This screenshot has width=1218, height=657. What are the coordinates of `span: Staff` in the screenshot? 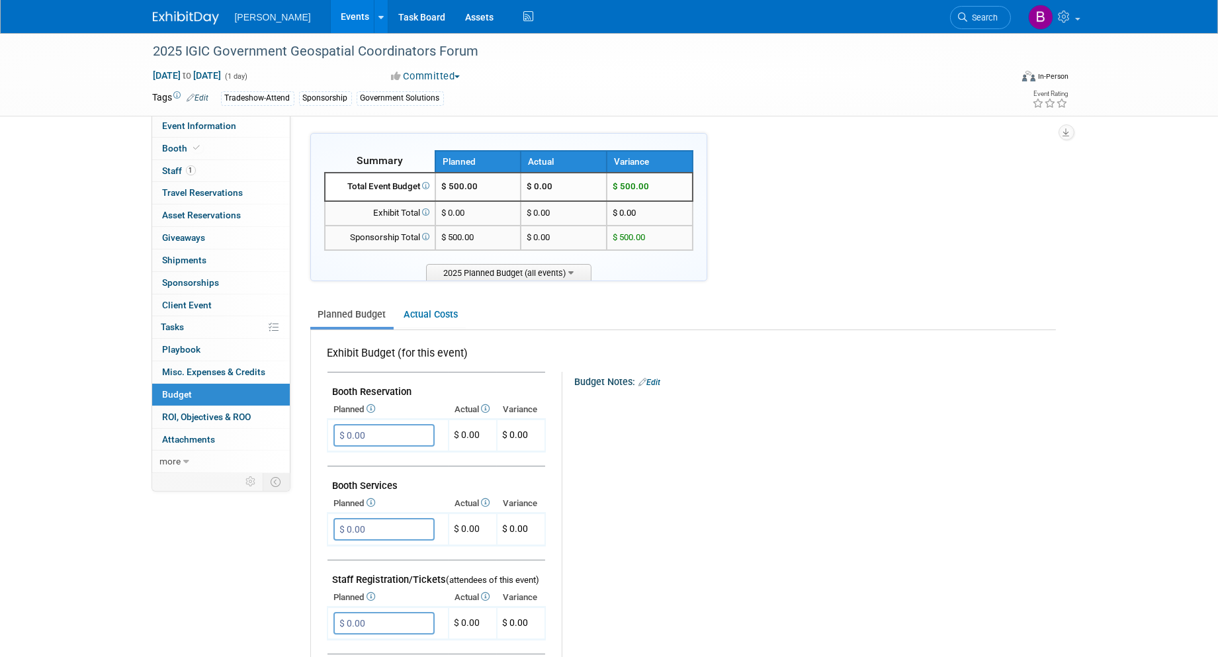 It's located at (179, 171).